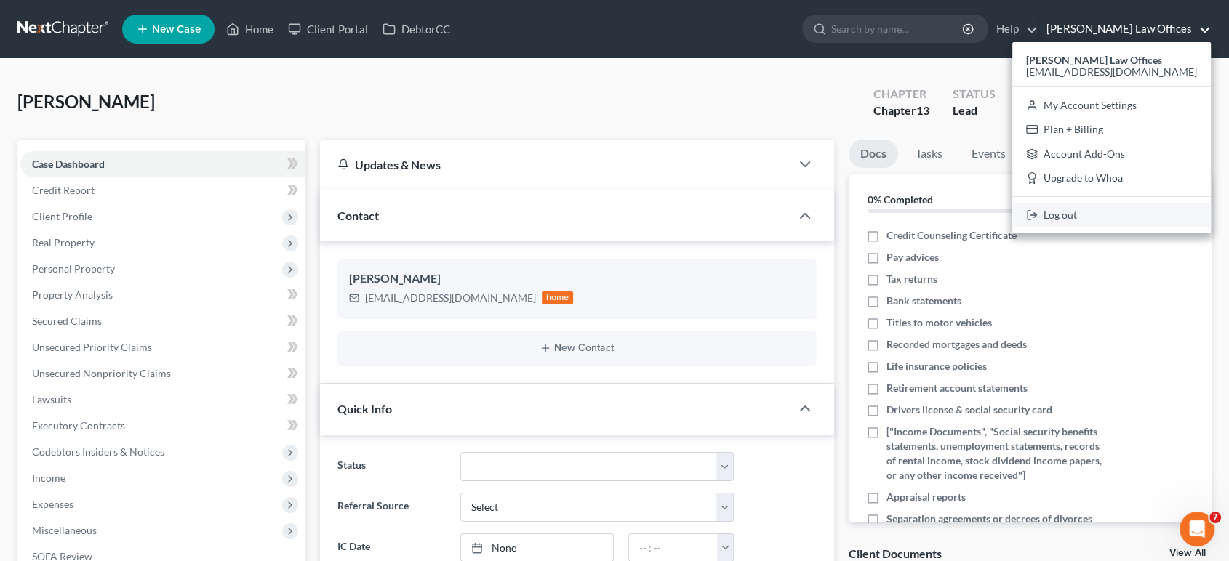 The width and height of the screenshot is (1229, 561). I want to click on span: Income, so click(49, 478).